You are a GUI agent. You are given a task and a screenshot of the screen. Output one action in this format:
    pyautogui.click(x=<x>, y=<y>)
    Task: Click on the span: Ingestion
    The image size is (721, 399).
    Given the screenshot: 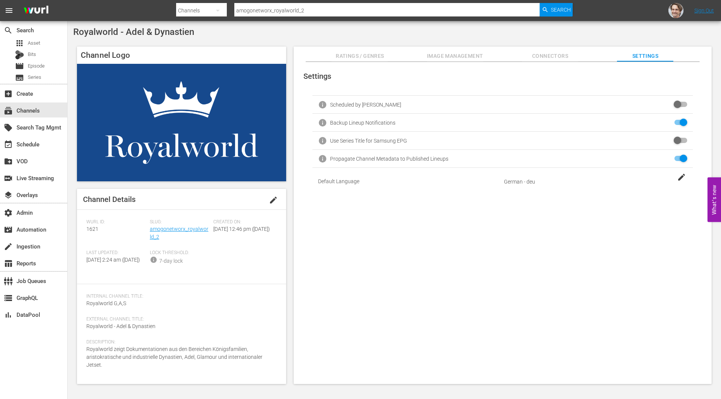 What is the action you would take?
    pyautogui.click(x=8, y=247)
    